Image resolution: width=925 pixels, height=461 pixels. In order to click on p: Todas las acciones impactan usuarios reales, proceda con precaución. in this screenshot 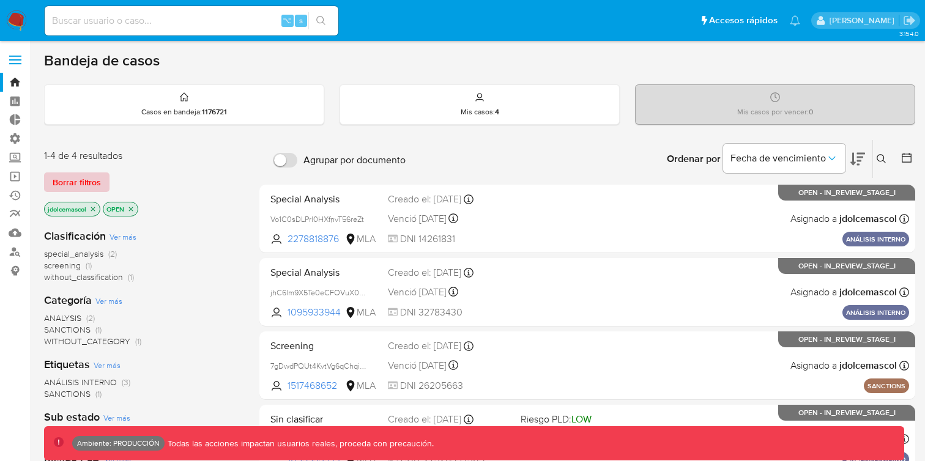, I will do `click(299, 444)`.